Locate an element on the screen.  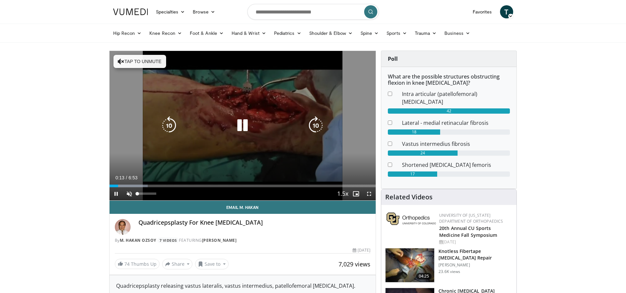
button: Pause is located at coordinates (116, 194).